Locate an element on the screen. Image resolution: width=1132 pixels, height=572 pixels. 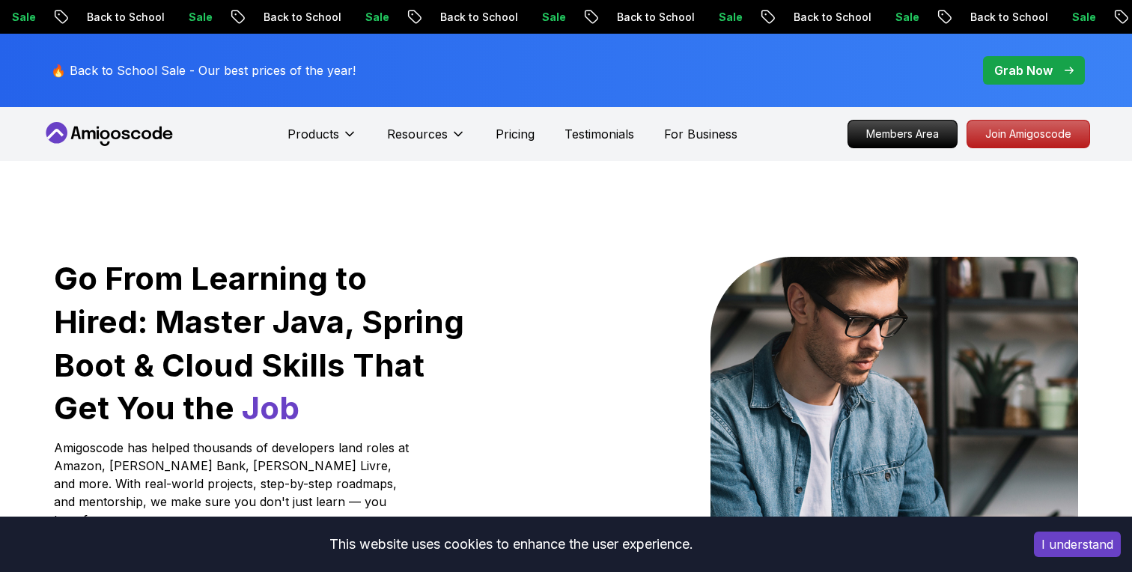
a: Pricing is located at coordinates (515, 134).